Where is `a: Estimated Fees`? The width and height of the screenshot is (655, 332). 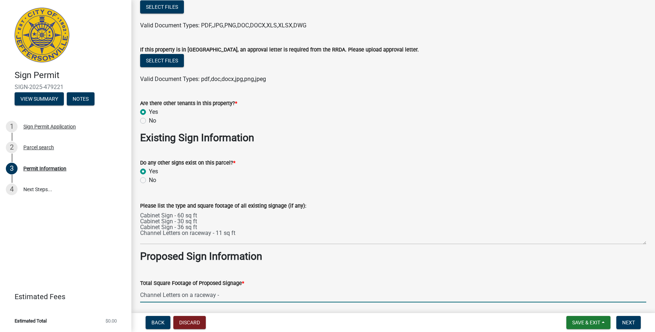
a: Estimated Fees is located at coordinates (63, 297).